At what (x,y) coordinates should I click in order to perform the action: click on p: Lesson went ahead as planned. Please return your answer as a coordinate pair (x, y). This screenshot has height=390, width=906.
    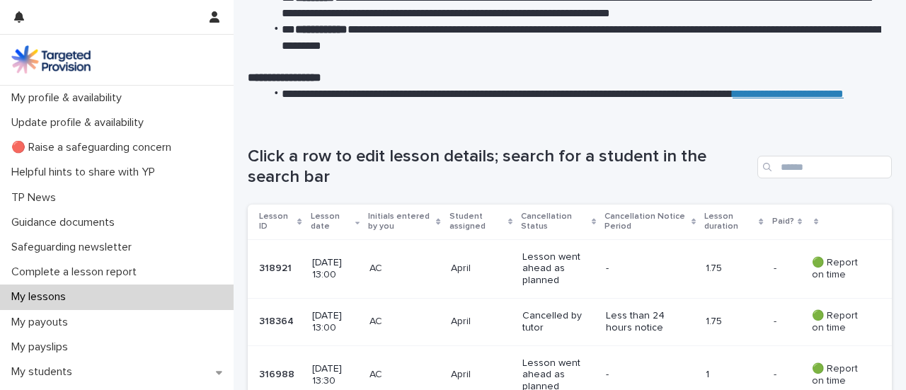
    Looking at the image, I should click on (558, 269).